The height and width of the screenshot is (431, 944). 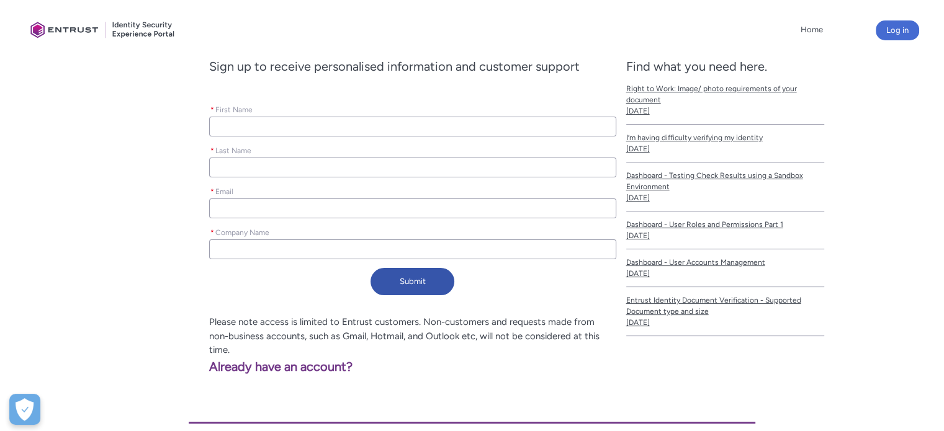 I want to click on label: Email, so click(x=223, y=190).